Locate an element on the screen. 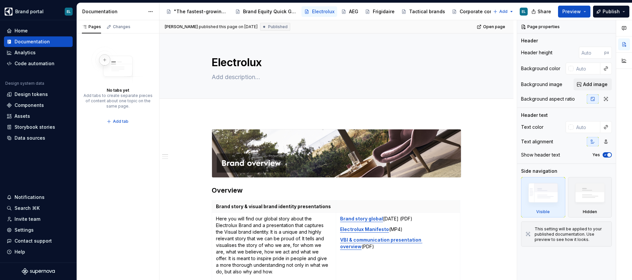 The image size is (632, 280). div: Header is located at coordinates (530, 41).